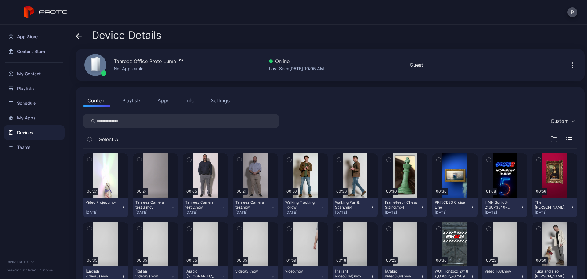 The height and width of the screenshot is (279, 587). I want to click on button: Playlists, so click(132, 100).